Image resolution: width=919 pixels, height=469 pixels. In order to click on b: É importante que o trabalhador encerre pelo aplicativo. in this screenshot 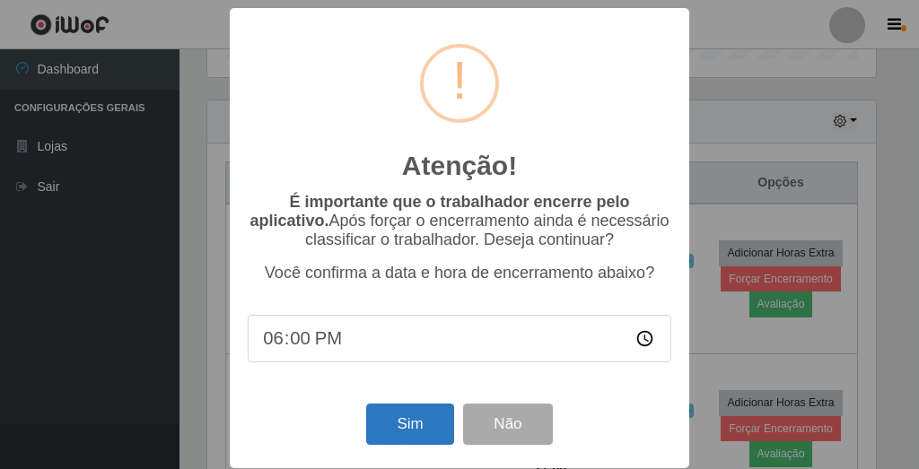, I will do `click(439, 211)`.